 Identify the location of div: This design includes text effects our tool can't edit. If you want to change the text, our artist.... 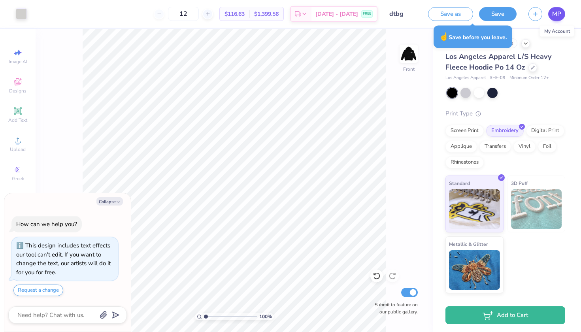
(63, 259).